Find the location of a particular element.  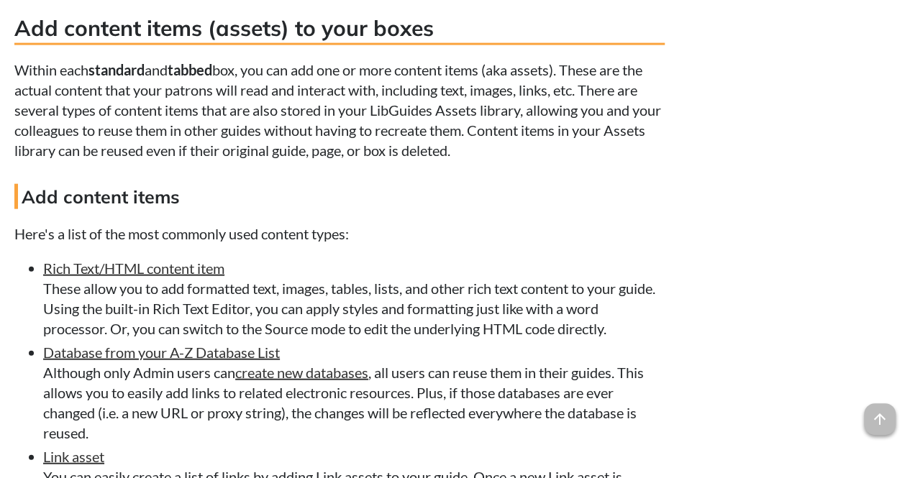

p: Within each and box, you can add one or more content items (aka assets). These are the actual con... is located at coordinates (340, 110).